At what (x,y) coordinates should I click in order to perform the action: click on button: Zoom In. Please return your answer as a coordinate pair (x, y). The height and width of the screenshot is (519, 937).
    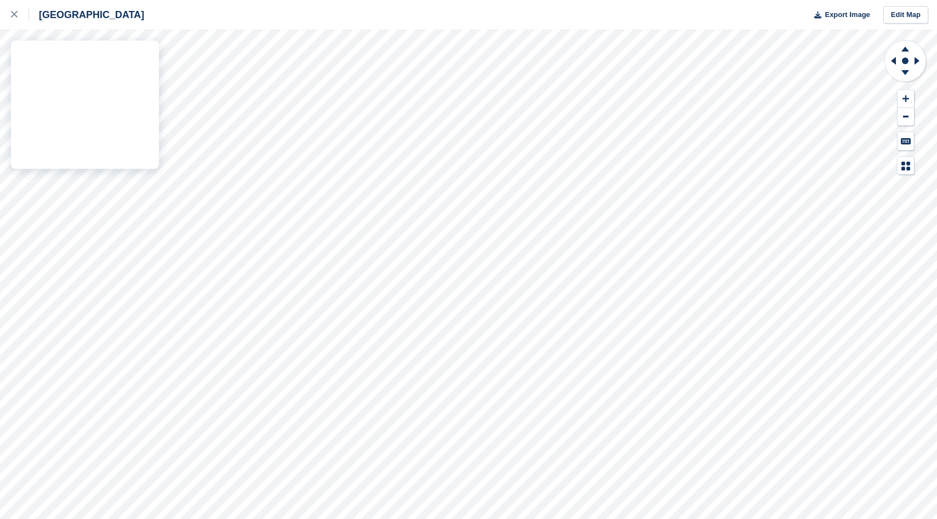
    Looking at the image, I should click on (906, 99).